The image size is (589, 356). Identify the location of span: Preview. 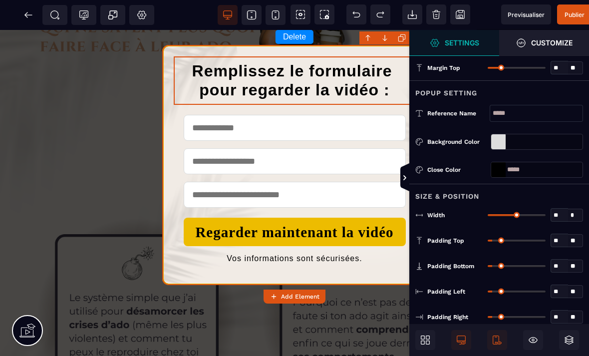
(526, 14).